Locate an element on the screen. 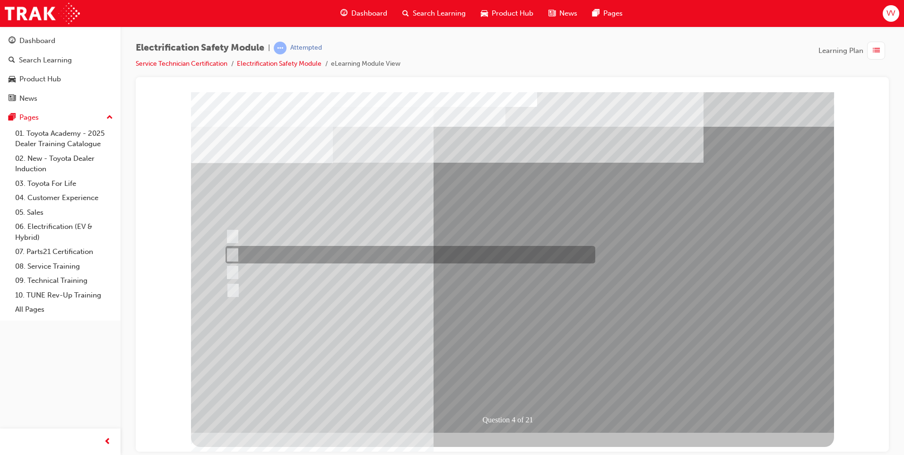 The width and height of the screenshot is (904, 455). a: 03. Toyota For Life is located at coordinates (64, 184).